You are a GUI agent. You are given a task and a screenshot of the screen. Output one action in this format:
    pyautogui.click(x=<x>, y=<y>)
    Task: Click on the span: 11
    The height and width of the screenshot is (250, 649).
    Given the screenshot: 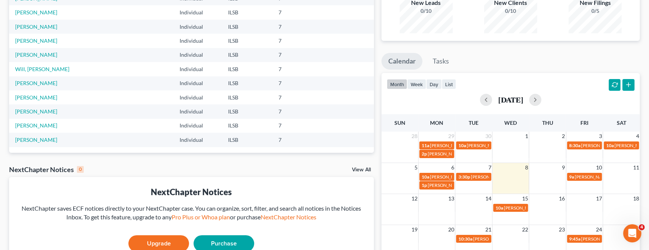 What is the action you would take?
    pyautogui.click(x=636, y=168)
    